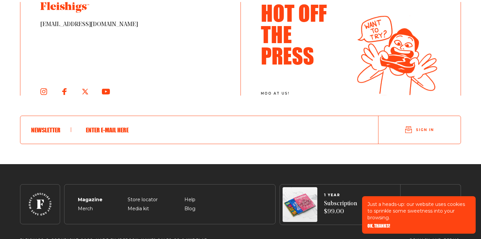 The width and height of the screenshot is (481, 239). What do you see at coordinates (85, 209) in the screenshot?
I see `span: Merch` at bounding box center [85, 209].